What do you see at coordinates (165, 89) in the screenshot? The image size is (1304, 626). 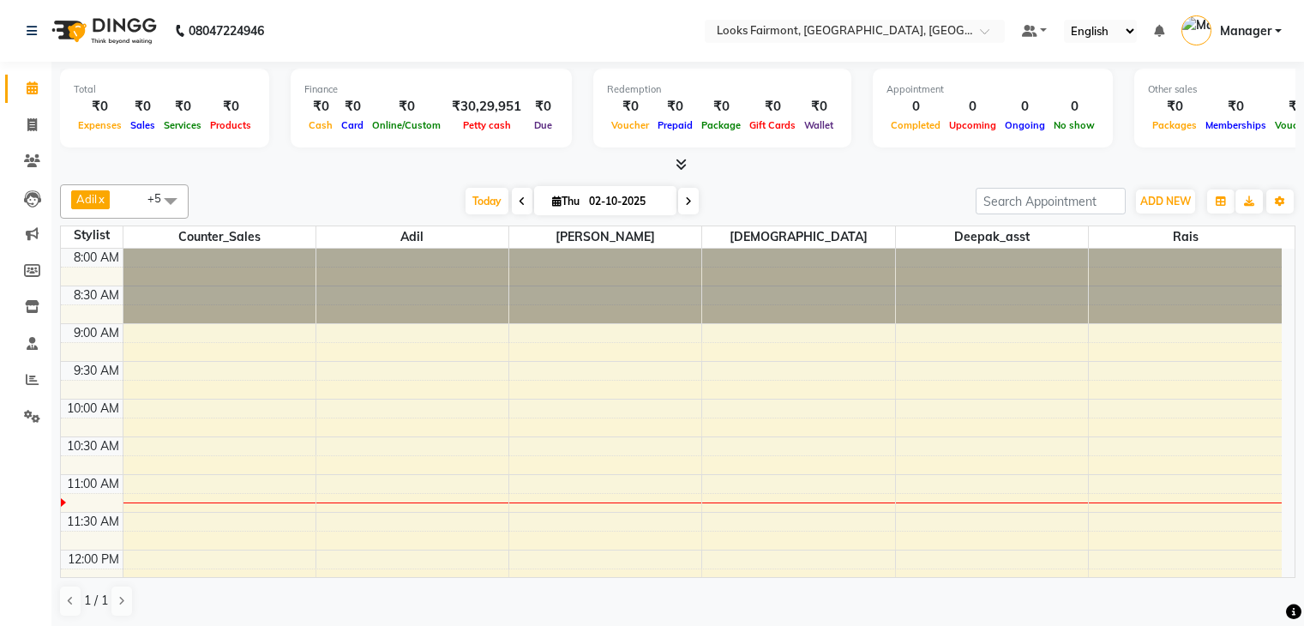 I see `div: Total` at bounding box center [165, 89].